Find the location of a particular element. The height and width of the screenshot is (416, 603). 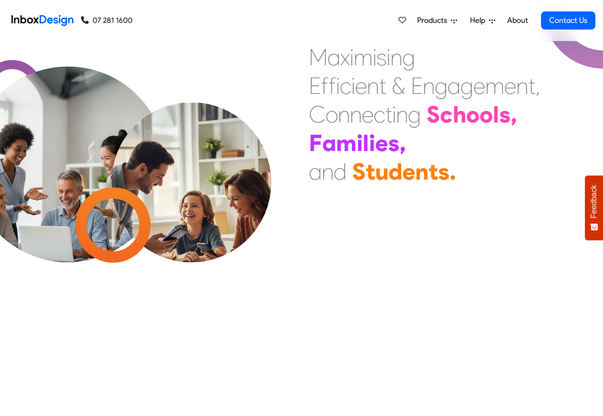

div: u is located at coordinates (382, 172).